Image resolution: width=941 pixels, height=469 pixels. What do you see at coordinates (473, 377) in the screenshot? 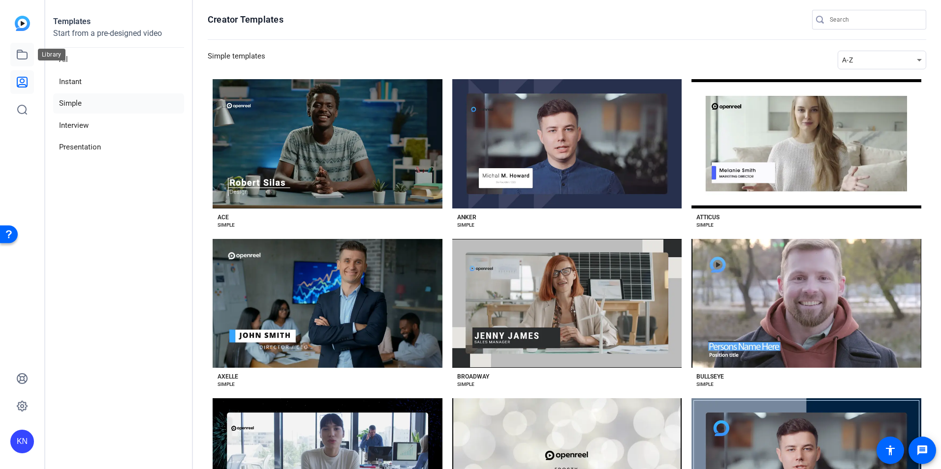
I see `div: BROADWAY` at bounding box center [473, 377].